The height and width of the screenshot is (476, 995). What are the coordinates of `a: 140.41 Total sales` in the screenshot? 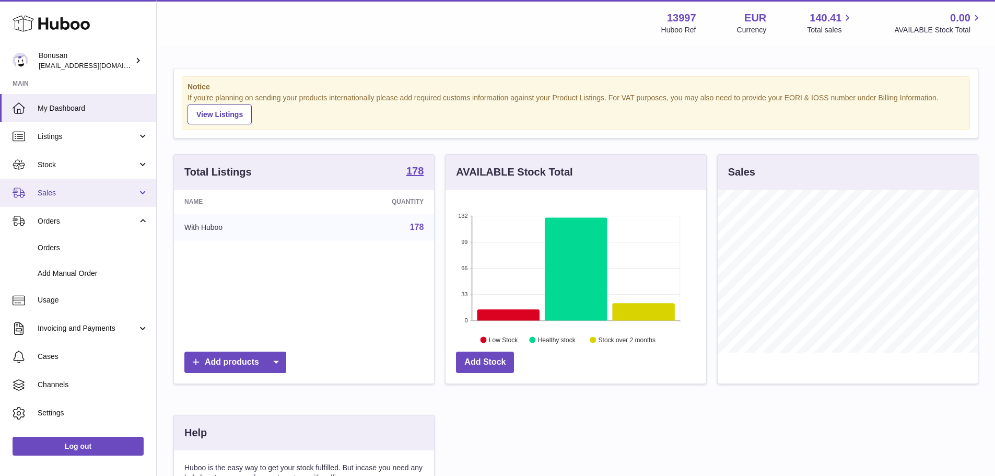 It's located at (830, 23).